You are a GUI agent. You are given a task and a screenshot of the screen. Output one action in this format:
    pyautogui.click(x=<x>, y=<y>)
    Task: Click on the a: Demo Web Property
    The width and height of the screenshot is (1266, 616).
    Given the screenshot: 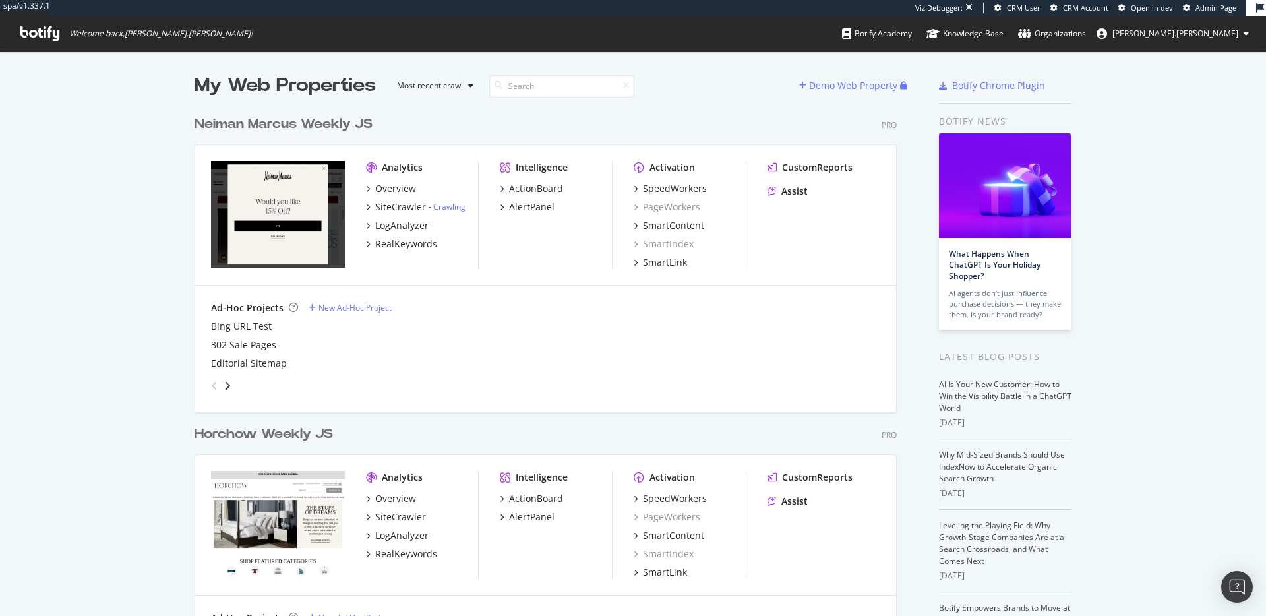 What is the action you would take?
    pyautogui.click(x=849, y=85)
    